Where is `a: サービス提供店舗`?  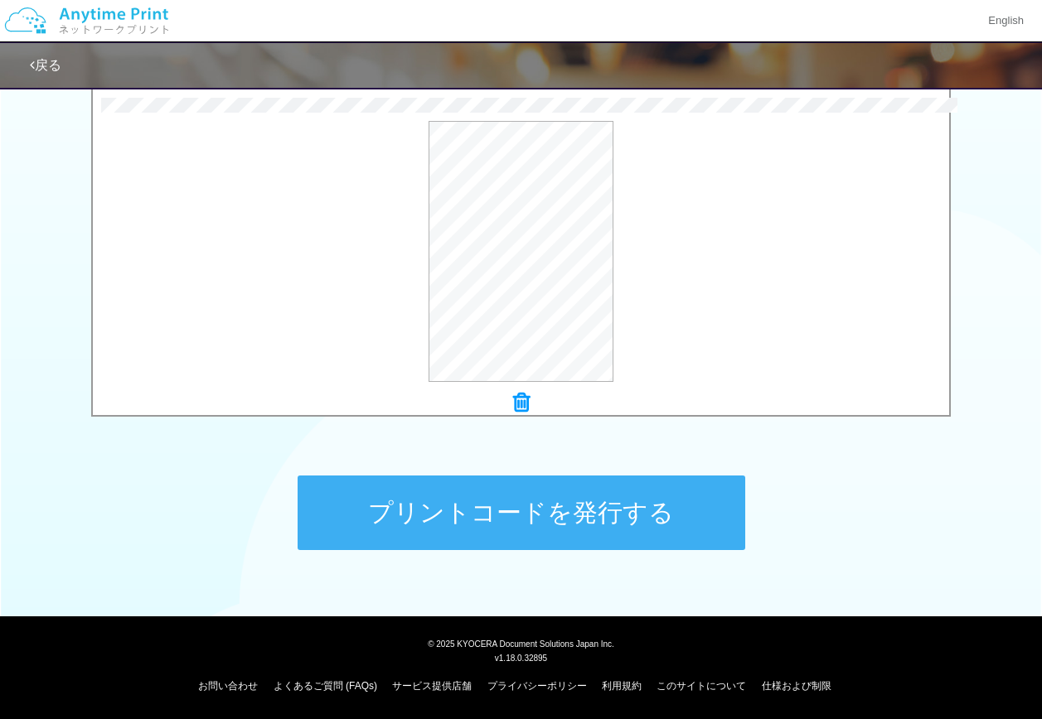 a: サービス提供店舗 is located at coordinates (432, 686).